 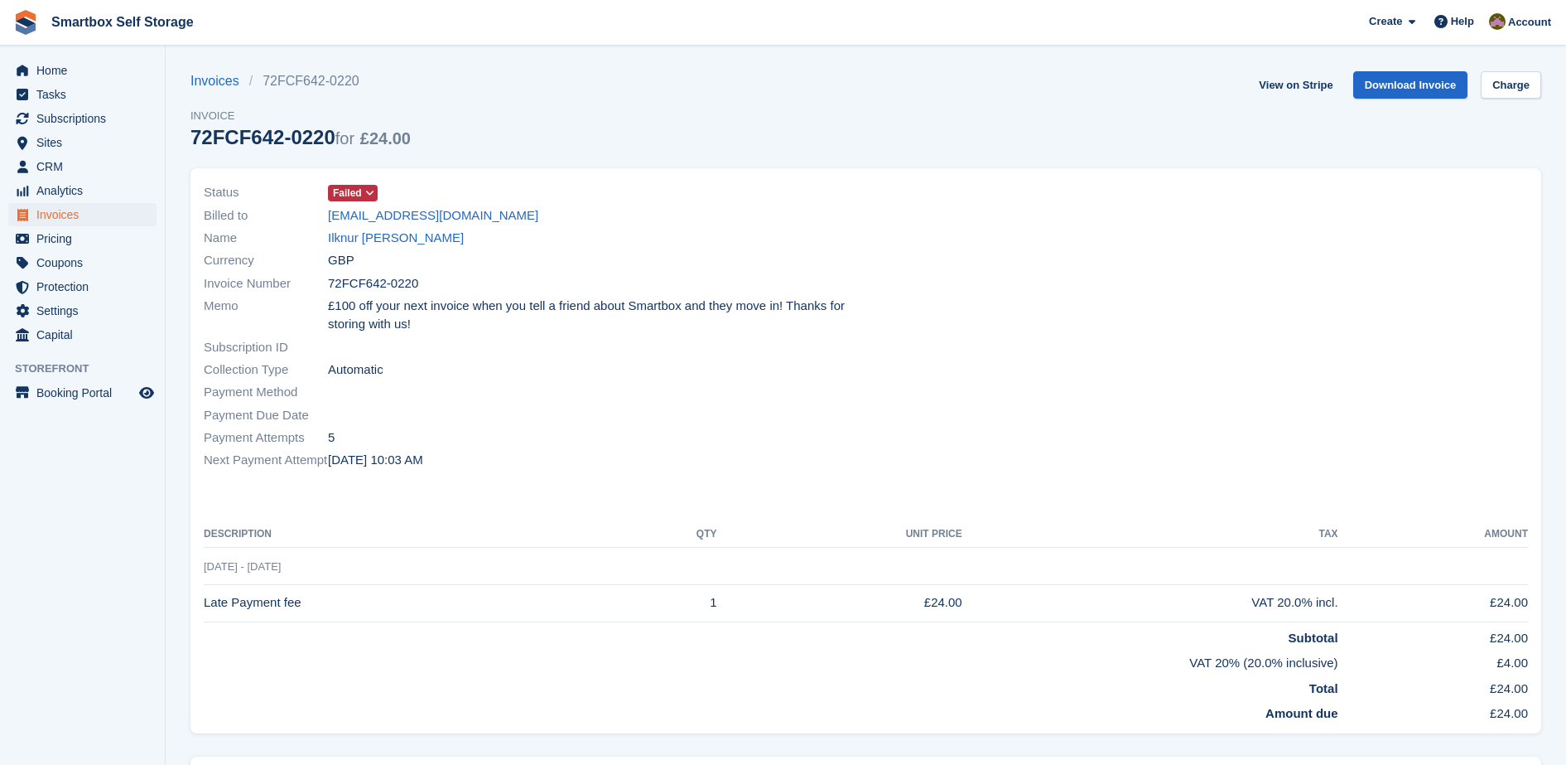 What do you see at coordinates (86, 393) in the screenshot?
I see `span: Booking Portal` at bounding box center [86, 393].